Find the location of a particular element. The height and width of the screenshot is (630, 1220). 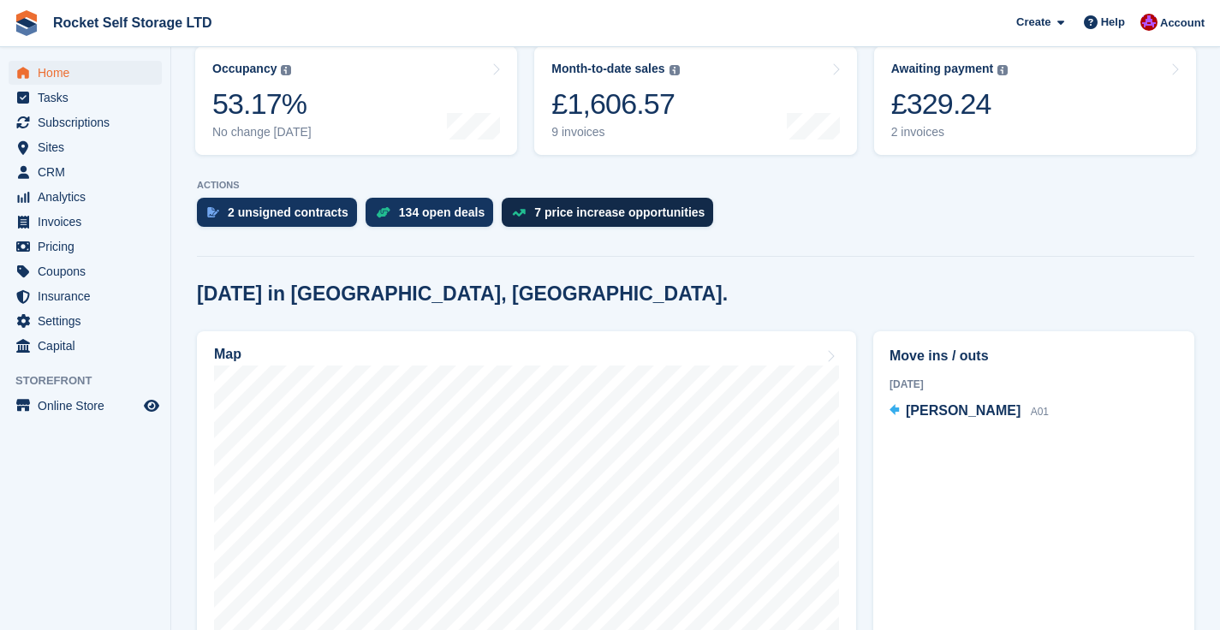

div: Awaiting payment is located at coordinates (943, 69).